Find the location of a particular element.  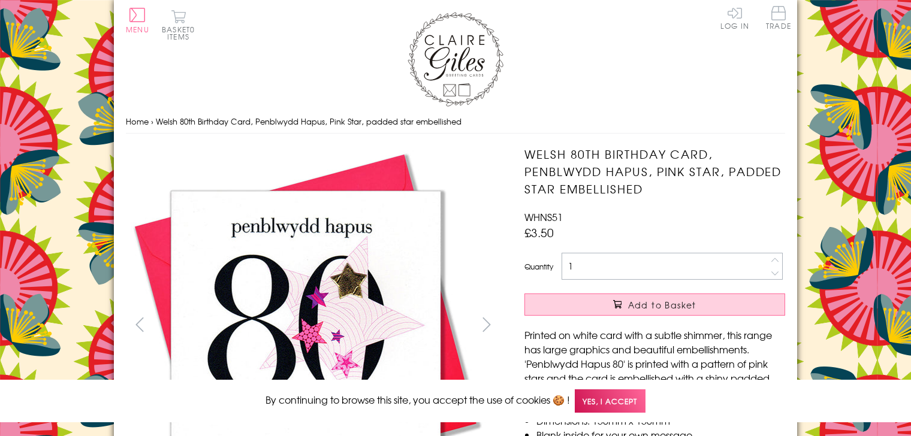

span: Yes, I accept is located at coordinates (610, 401).